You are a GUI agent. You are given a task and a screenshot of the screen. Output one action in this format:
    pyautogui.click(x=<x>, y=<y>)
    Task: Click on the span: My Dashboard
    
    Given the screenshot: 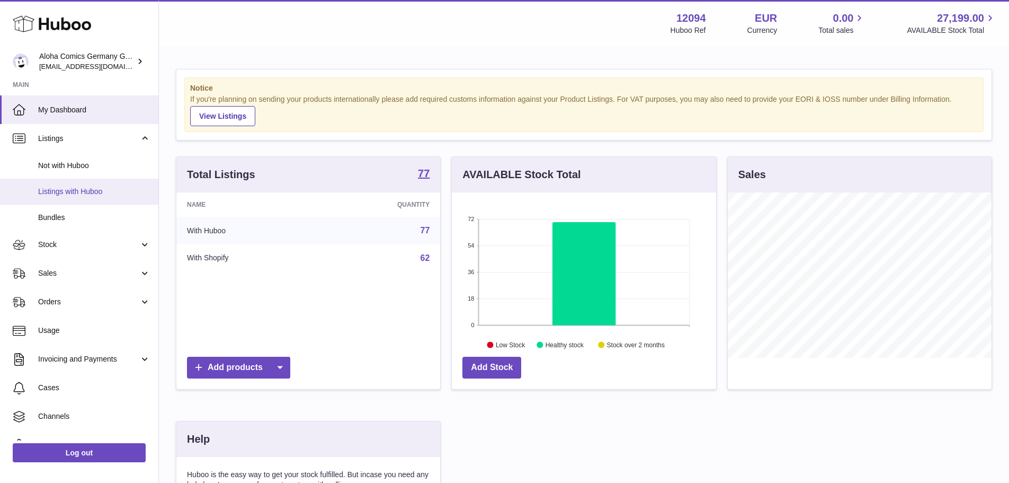 What is the action you would take?
    pyautogui.click(x=94, y=110)
    